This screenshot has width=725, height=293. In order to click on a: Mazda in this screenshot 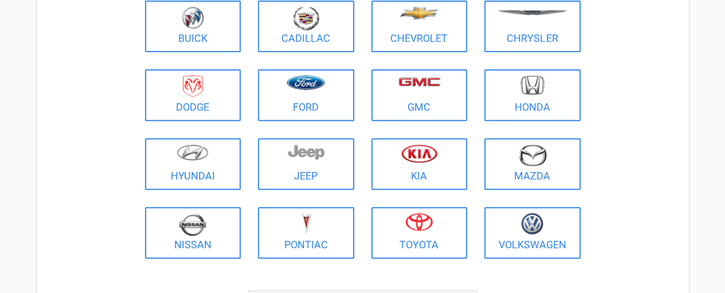, I will do `click(533, 164)`.